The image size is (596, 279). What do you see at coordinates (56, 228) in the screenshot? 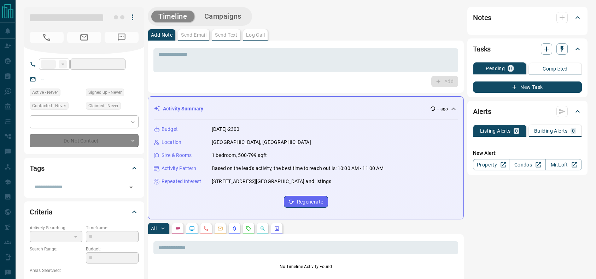
I see `p: Actively Searching:` at bounding box center [56, 228].